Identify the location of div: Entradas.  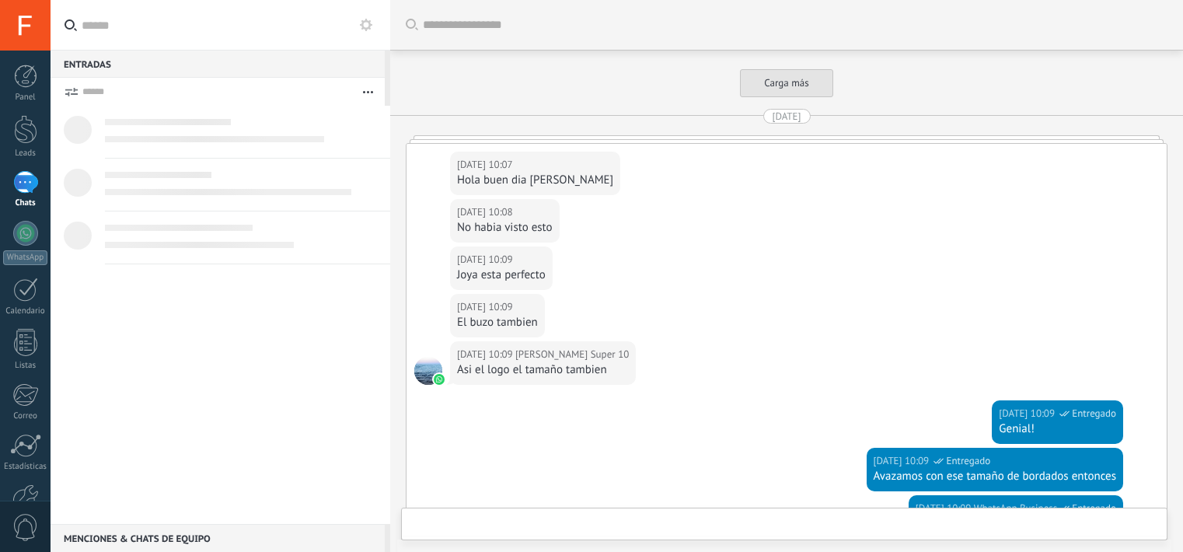
(218, 64).